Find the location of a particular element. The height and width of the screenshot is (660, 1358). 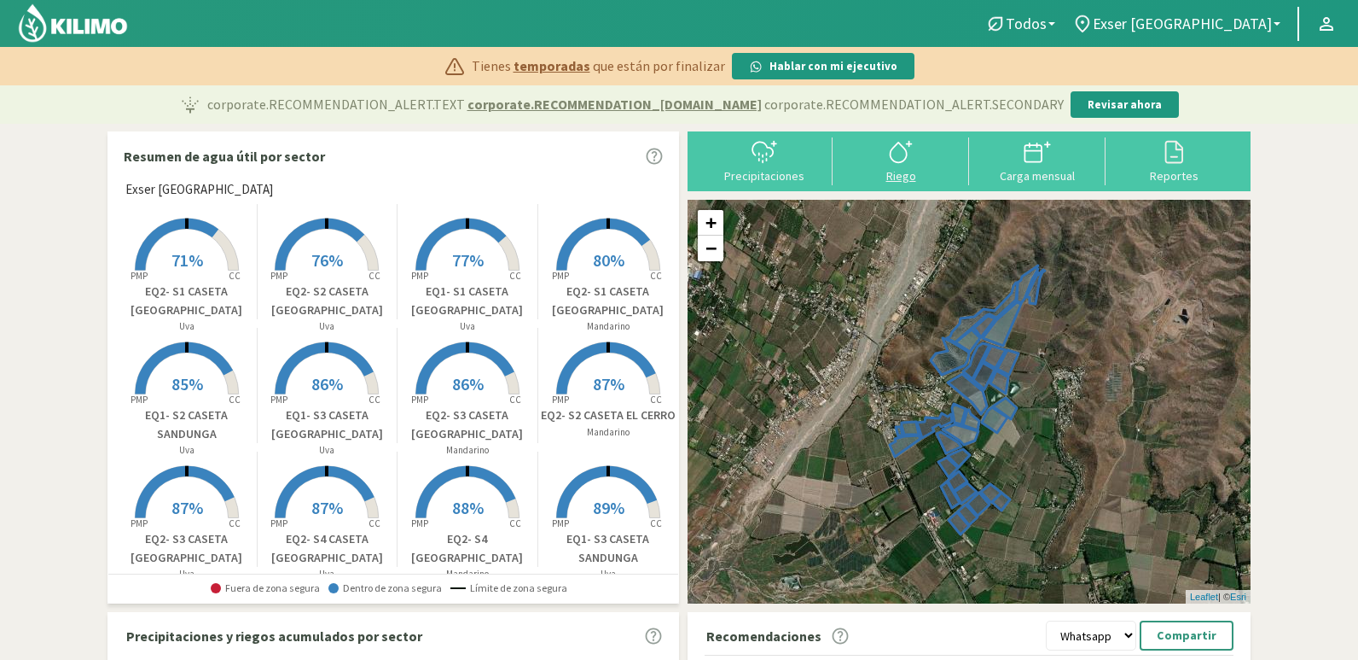

span: 85% is located at coordinates (187, 383).